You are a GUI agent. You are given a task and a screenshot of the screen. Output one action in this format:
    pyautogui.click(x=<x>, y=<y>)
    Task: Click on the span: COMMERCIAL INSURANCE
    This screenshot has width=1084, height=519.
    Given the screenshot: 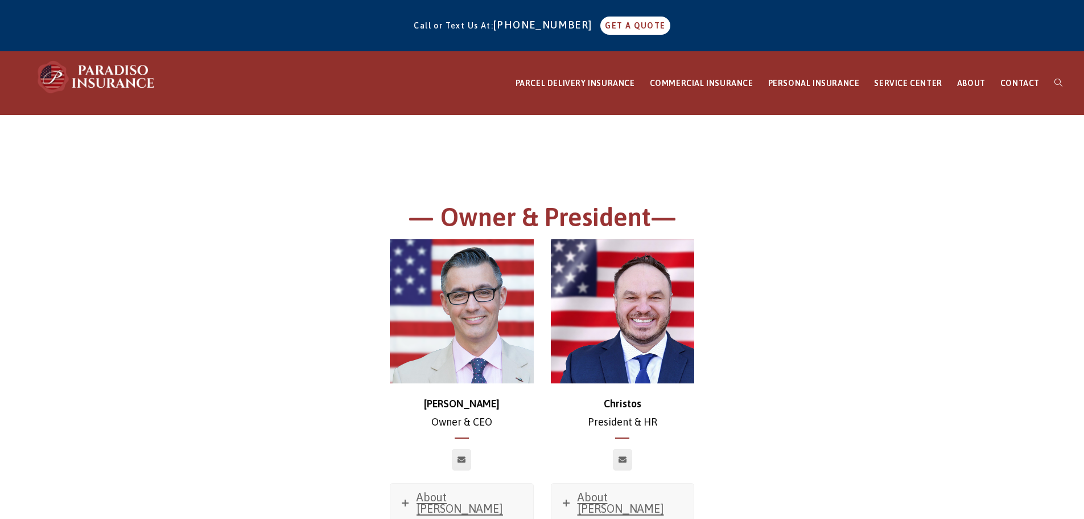 What is the action you would take?
    pyautogui.click(x=702, y=83)
    